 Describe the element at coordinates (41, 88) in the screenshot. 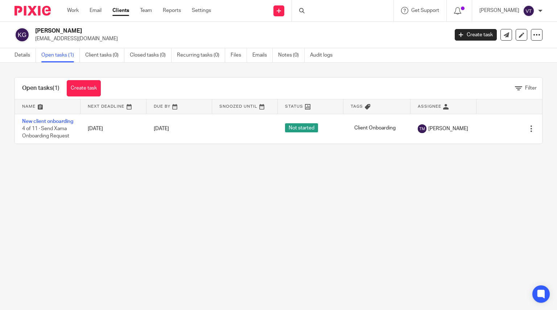

I see `h1: Open tasks` at that location.